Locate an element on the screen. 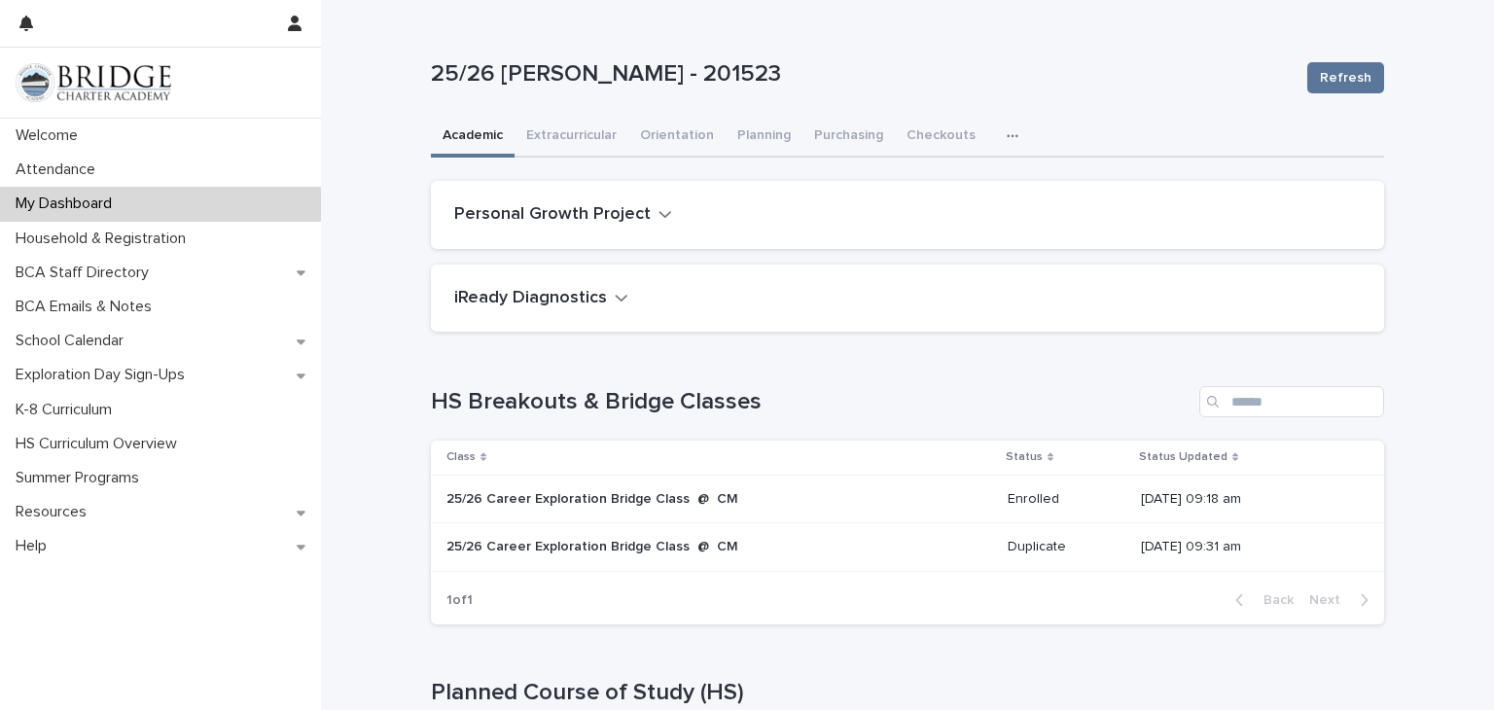 This screenshot has height=710, width=1494. p: Duplicate is located at coordinates (1066, 546).